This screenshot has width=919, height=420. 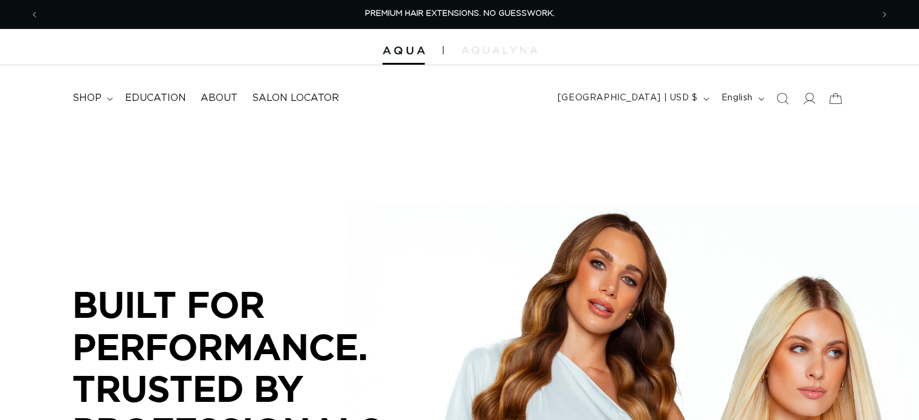 What do you see at coordinates (91, 98) in the screenshot?
I see `summary: shop` at bounding box center [91, 98].